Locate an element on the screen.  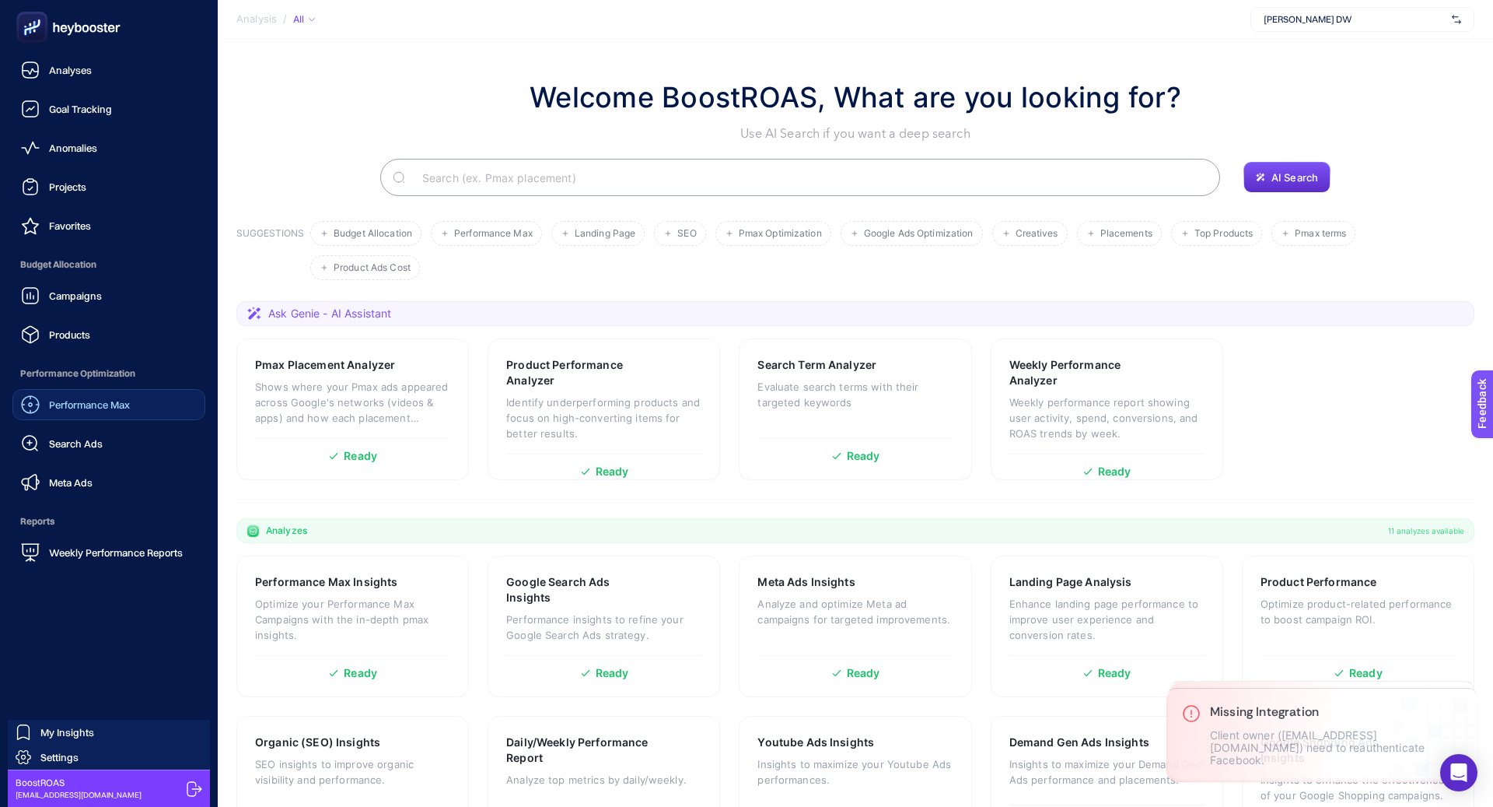
a: Pmax Placement AnalyzerShows where your Pmax ads appeared across Google's networks (videos & apps... is located at coordinates (352, 409).